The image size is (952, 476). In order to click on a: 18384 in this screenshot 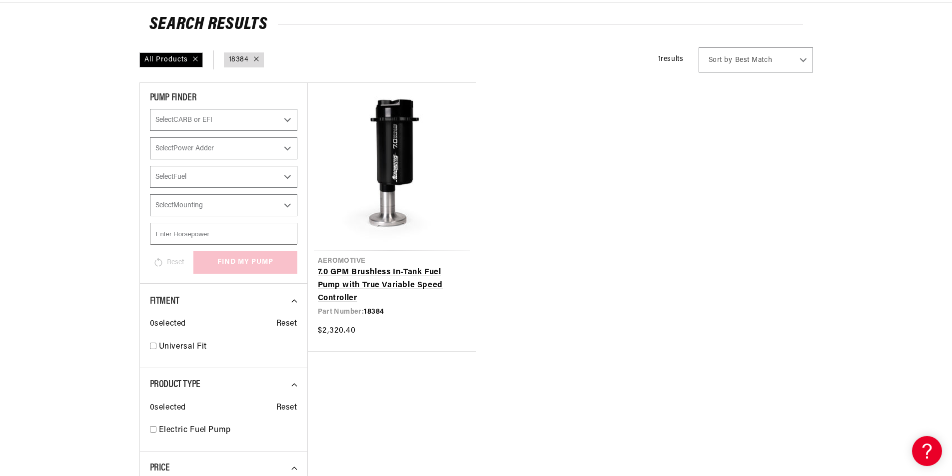, I will do `click(239, 60)`.